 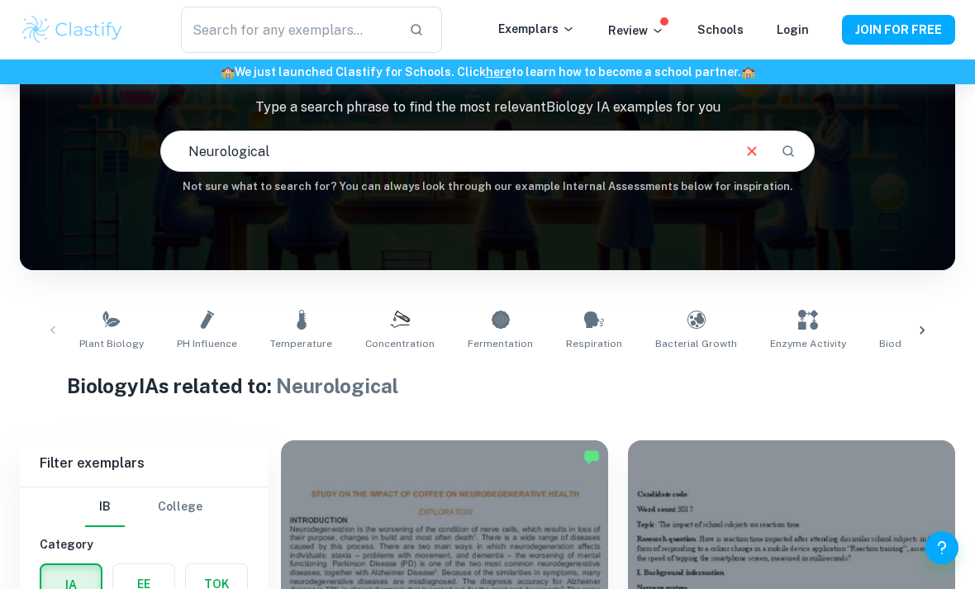 What do you see at coordinates (498, 72) in the screenshot?
I see `a: here` at bounding box center [498, 72].